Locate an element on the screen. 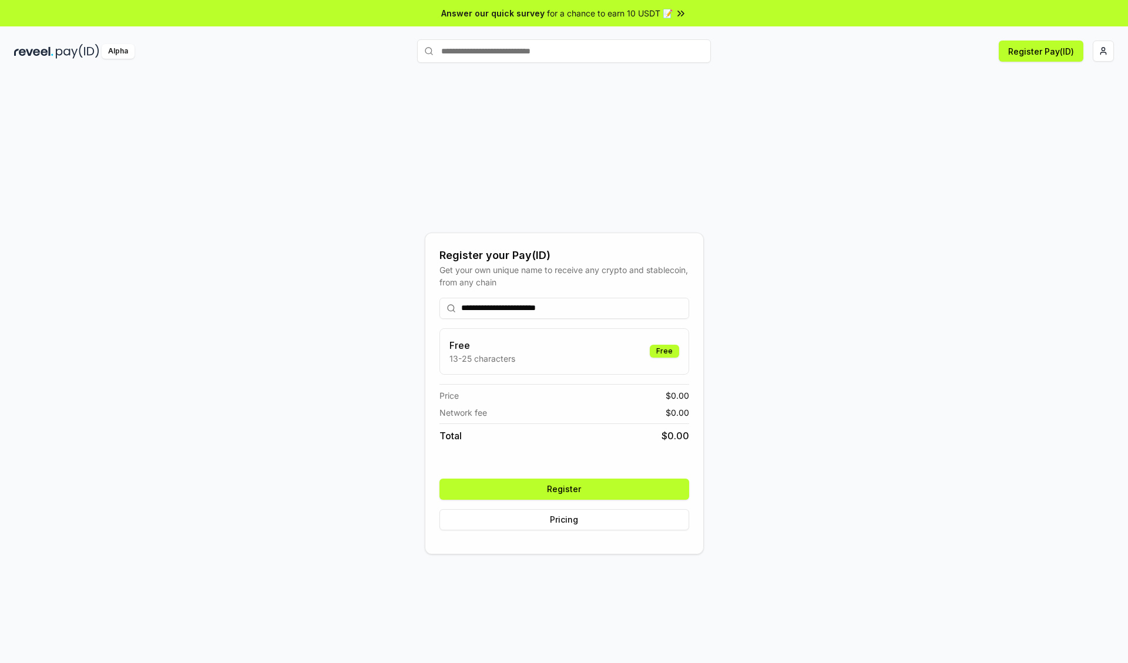  div: Alpha is located at coordinates (118, 51).